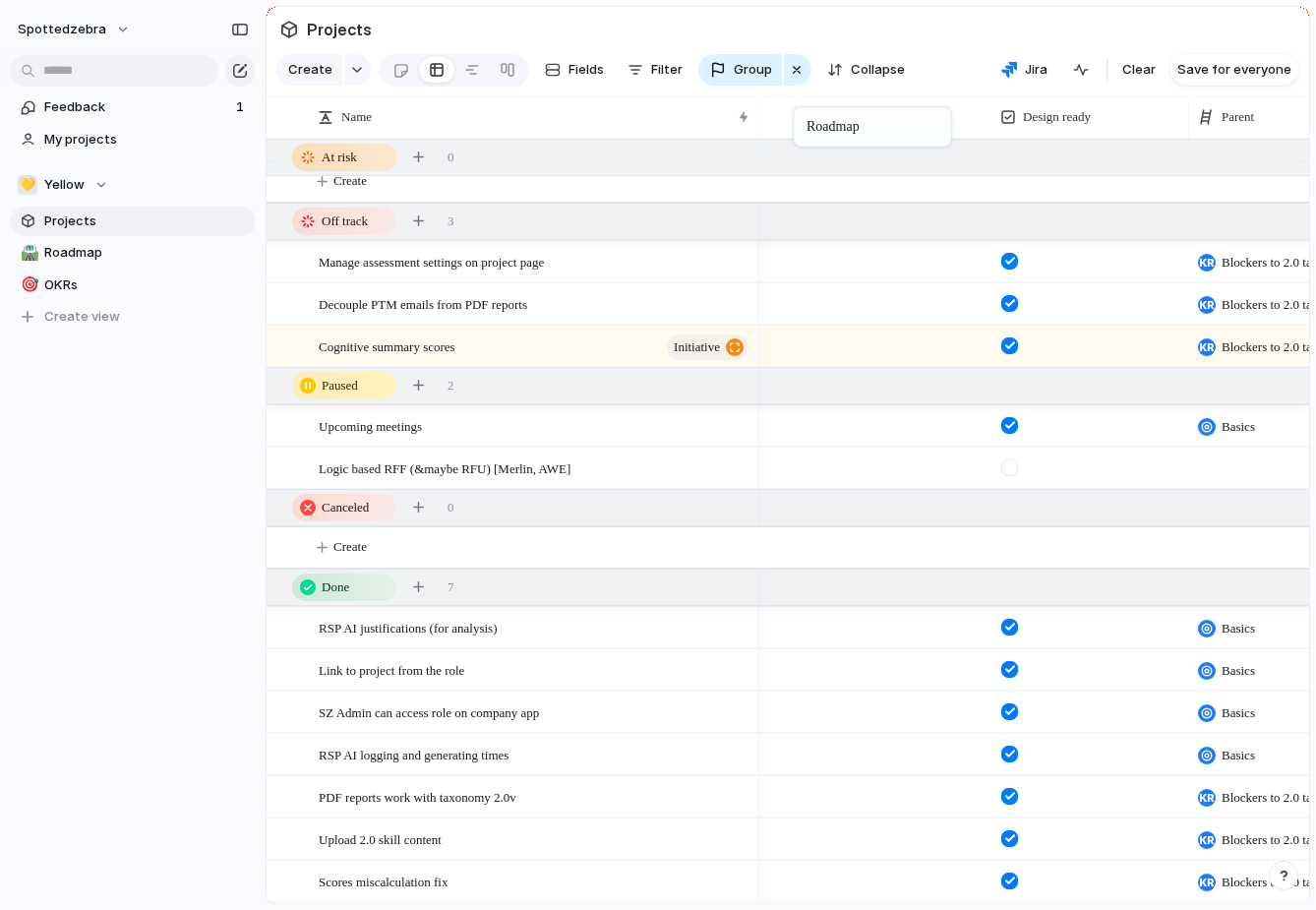  What do you see at coordinates (1024, 70) in the screenshot?
I see `button: Jira` at bounding box center [1024, 70].